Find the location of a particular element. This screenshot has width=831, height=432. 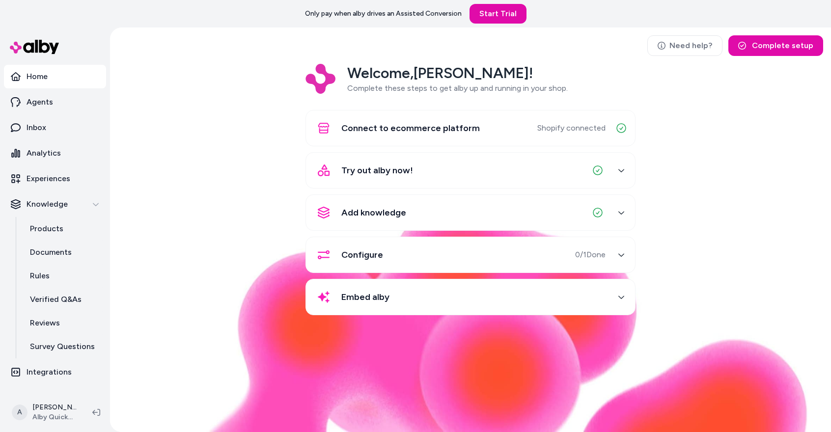

p: Only pay when alby drives an Assisted Conversion is located at coordinates (383, 14).